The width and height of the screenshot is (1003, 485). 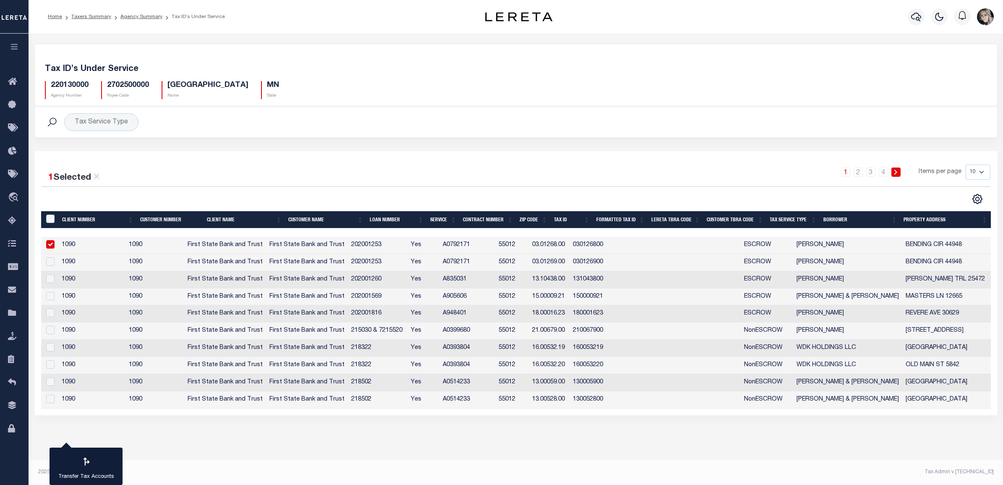 What do you see at coordinates (377, 280) in the screenshot?
I see `td: 202001260` at bounding box center [377, 280].